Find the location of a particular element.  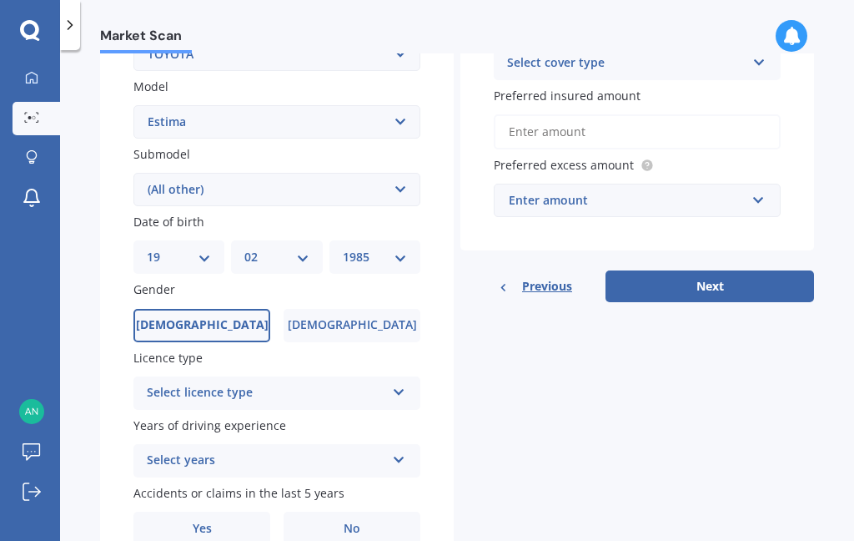

span: Yes is located at coordinates (202, 528).